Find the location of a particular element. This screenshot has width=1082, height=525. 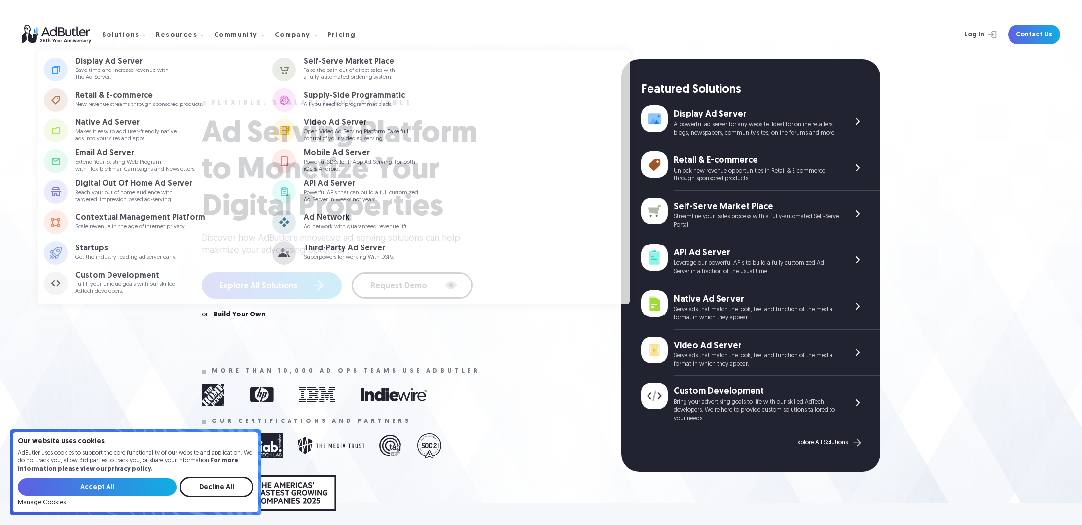

a: Digital Out Of Home Ad Server Reach your out of home audience withtargeted, impression based ad-s... is located at coordinates (158, 192).